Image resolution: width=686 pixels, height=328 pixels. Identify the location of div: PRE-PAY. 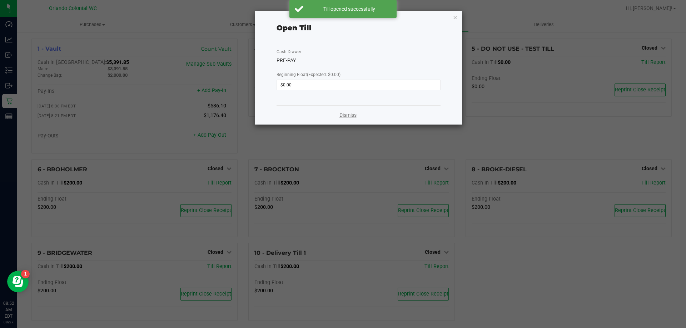
(358, 60).